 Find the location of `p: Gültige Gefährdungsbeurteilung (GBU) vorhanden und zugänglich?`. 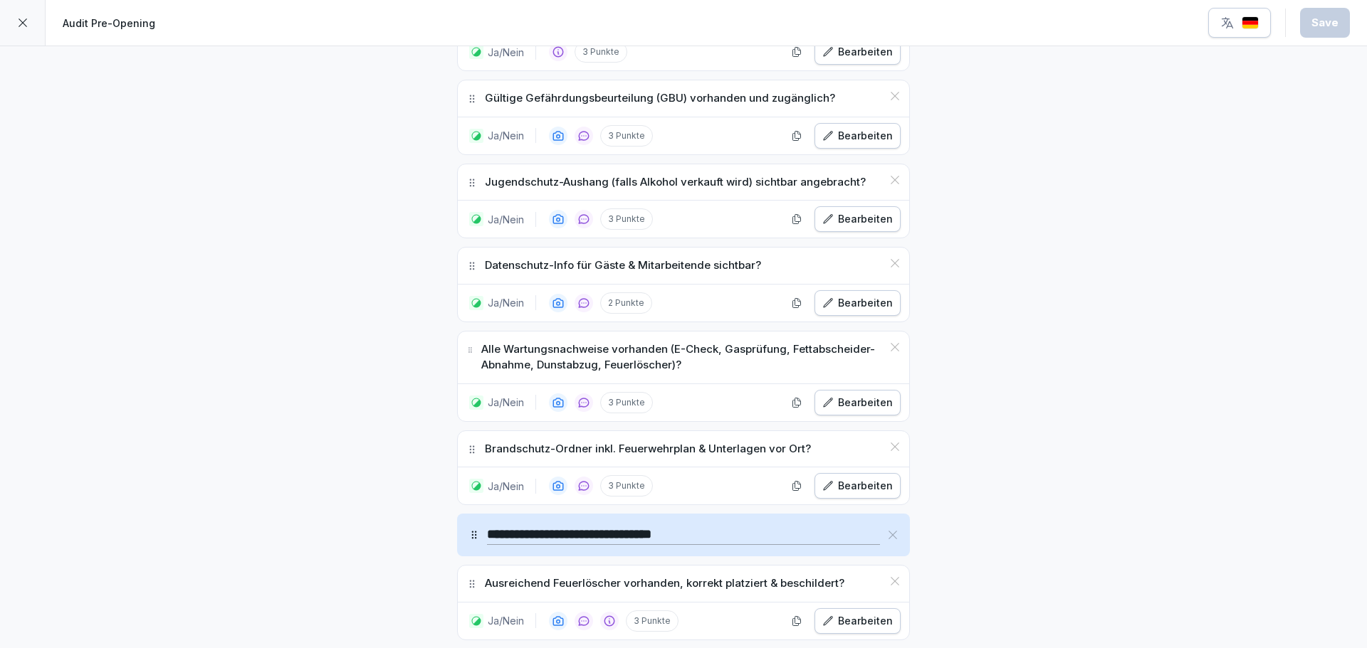

p: Gültige Gefährdungsbeurteilung (GBU) vorhanden und zugänglich? is located at coordinates (660, 98).